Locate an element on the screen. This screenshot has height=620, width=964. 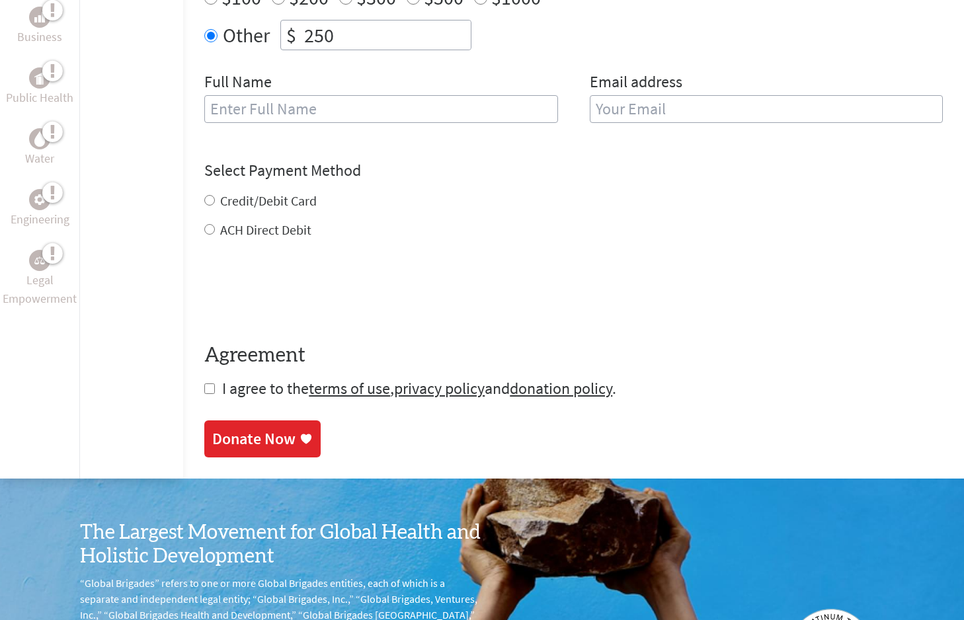
p: Public Health is located at coordinates (40, 98).